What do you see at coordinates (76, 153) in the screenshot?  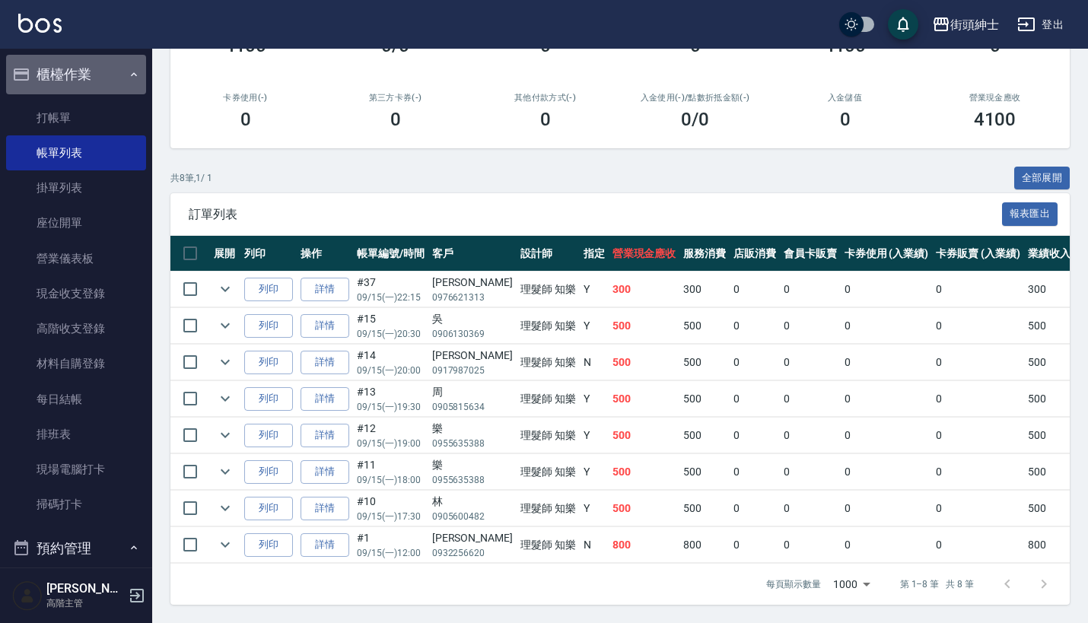 I see `a: 帳單列表` at bounding box center [76, 153].